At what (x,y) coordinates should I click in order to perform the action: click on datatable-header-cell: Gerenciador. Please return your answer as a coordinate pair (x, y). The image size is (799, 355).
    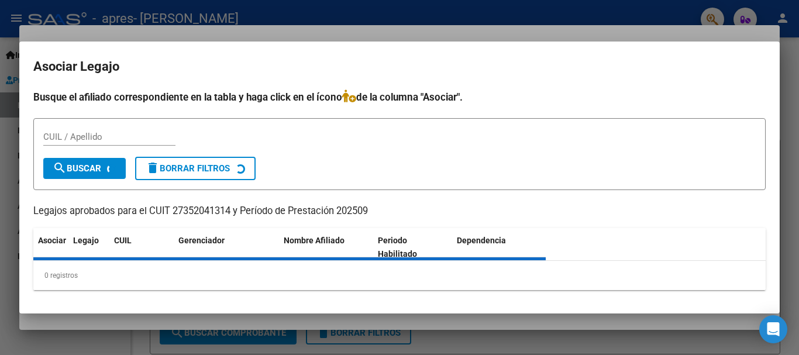
    Looking at the image, I should click on (226, 248).